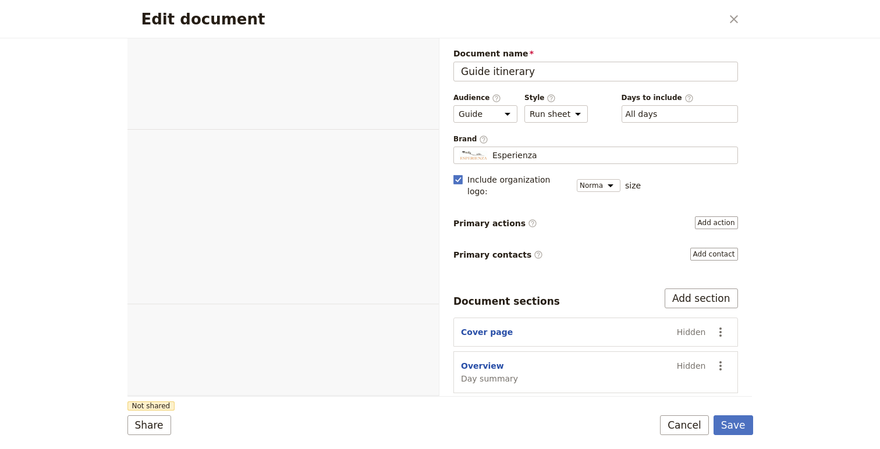 The width and height of the screenshot is (880, 449). What do you see at coordinates (685, 425) in the screenshot?
I see `button: Cancel` at bounding box center [685, 425].